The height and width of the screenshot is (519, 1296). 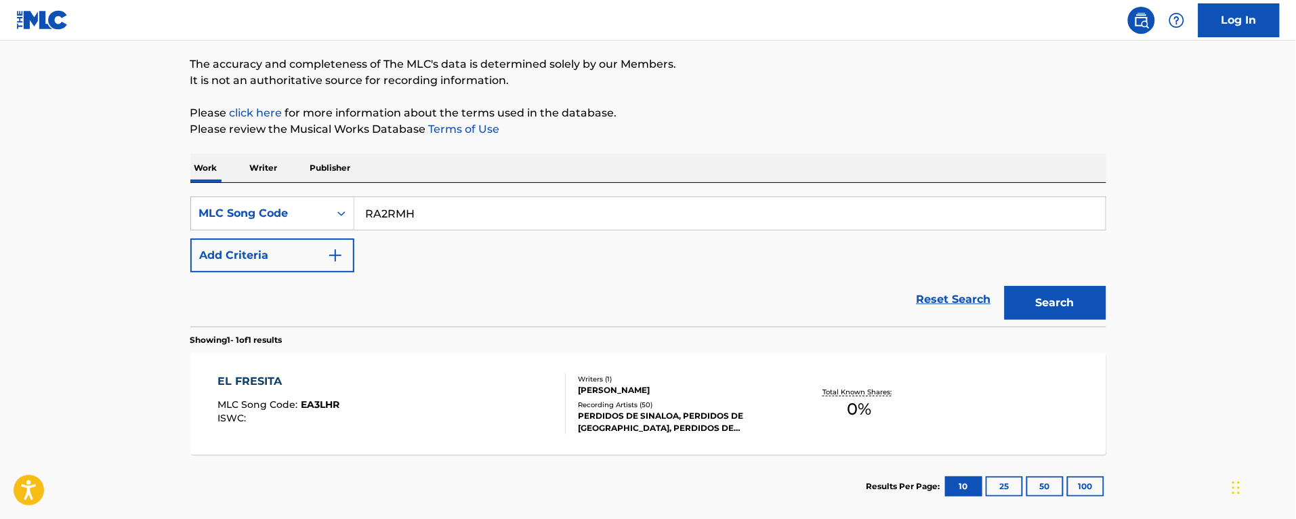 What do you see at coordinates (237, 340) in the screenshot?
I see `p: Showing 1 - 1 of 1 results` at bounding box center [237, 340].